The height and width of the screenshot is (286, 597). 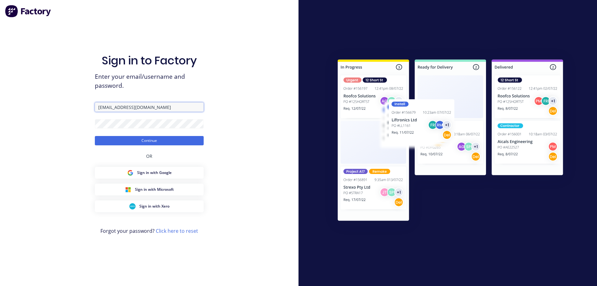 I want to click on img: Factory, so click(x=28, y=11).